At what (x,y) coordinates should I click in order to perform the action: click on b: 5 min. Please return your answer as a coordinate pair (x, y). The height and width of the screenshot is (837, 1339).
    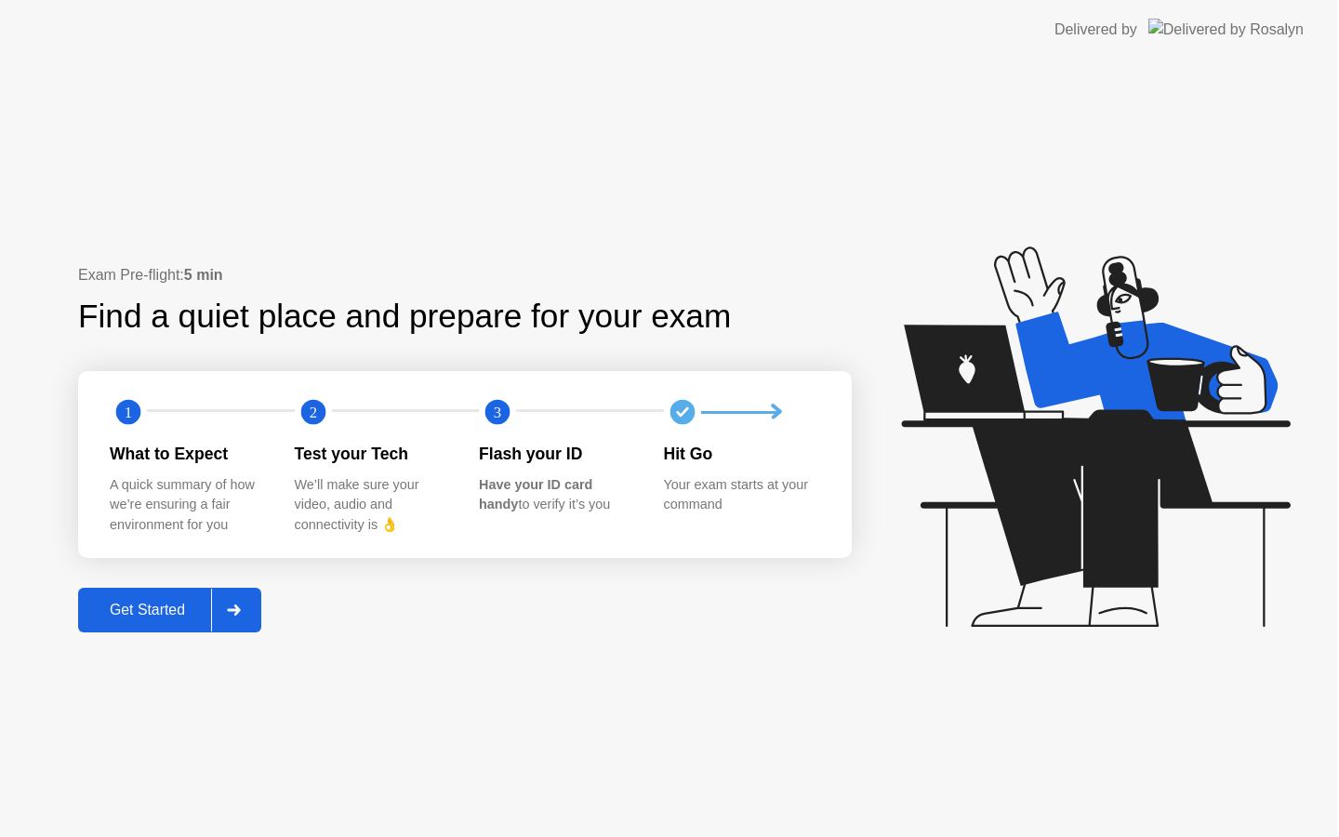
    Looking at the image, I should click on (204, 274).